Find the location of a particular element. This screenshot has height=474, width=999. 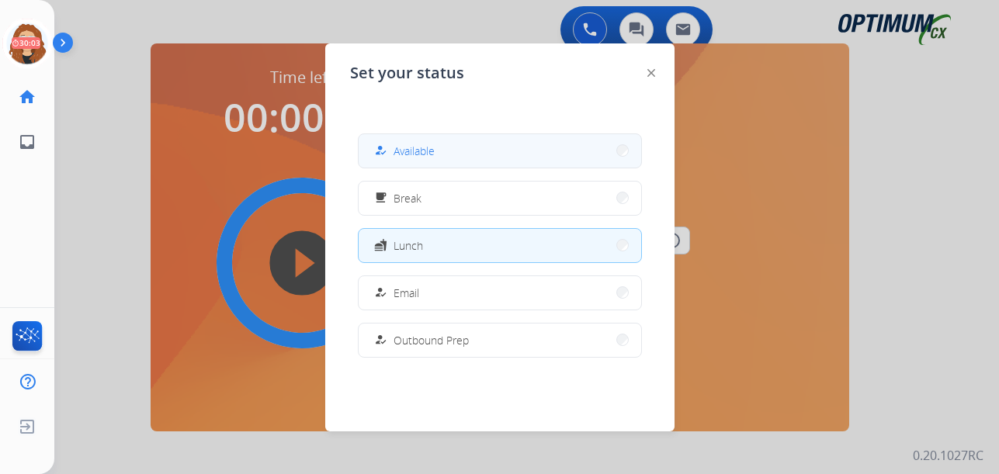

button: Available is located at coordinates (500, 151).